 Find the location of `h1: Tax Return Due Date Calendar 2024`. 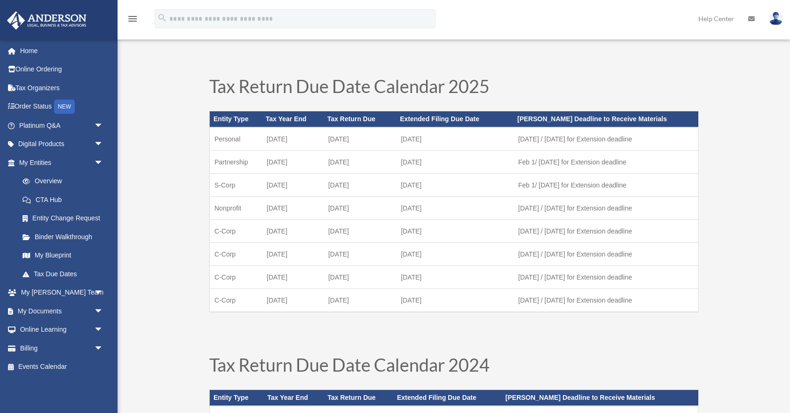

h1: Tax Return Due Date Calendar 2024 is located at coordinates (454, 367).